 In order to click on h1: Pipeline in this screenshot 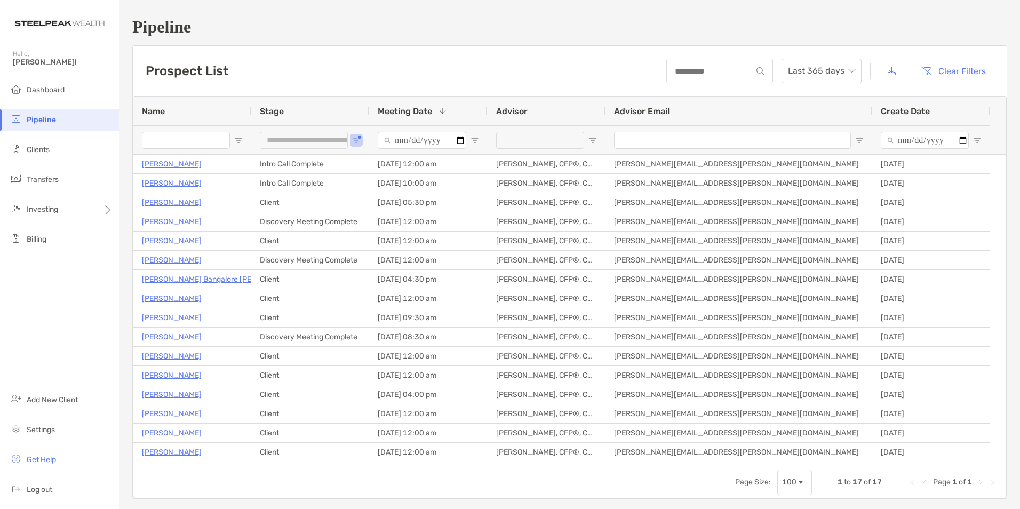, I will do `click(570, 27)`.